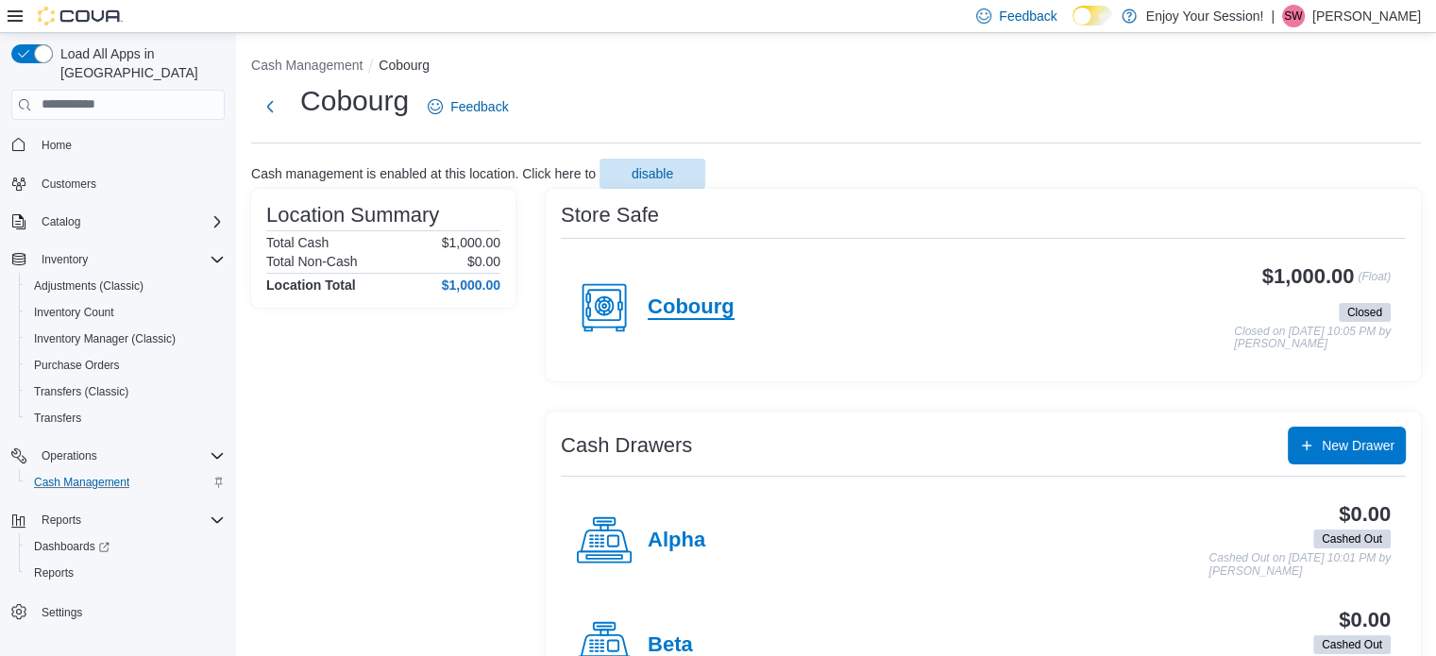 The image size is (1436, 656). I want to click on h4: $1,000.00, so click(471, 285).